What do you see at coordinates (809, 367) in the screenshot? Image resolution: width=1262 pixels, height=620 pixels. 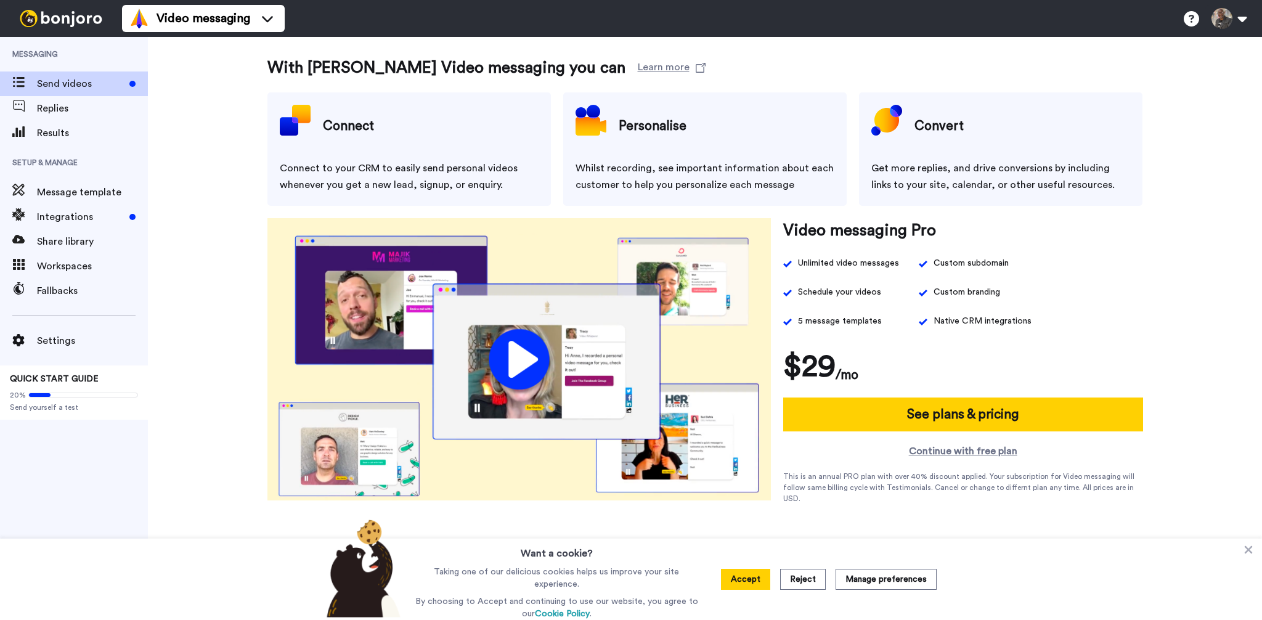 I see `h1: $29` at bounding box center [809, 367].